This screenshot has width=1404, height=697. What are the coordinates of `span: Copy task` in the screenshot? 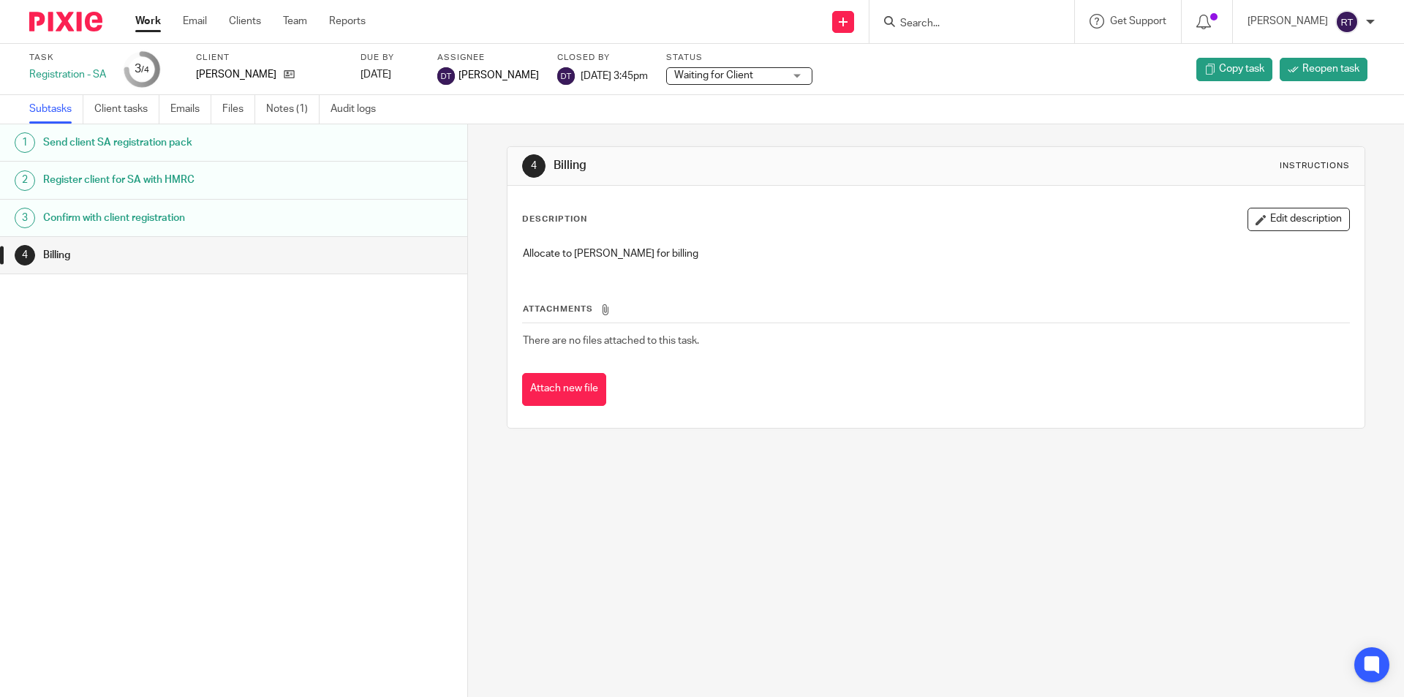 It's located at (1242, 69).